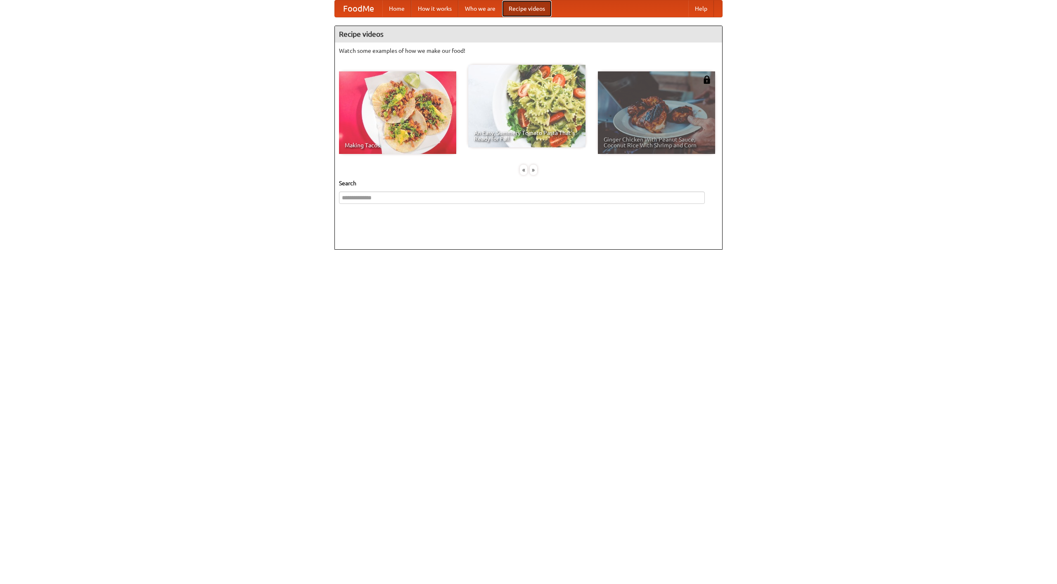  I want to click on h5: Search, so click(528, 183).